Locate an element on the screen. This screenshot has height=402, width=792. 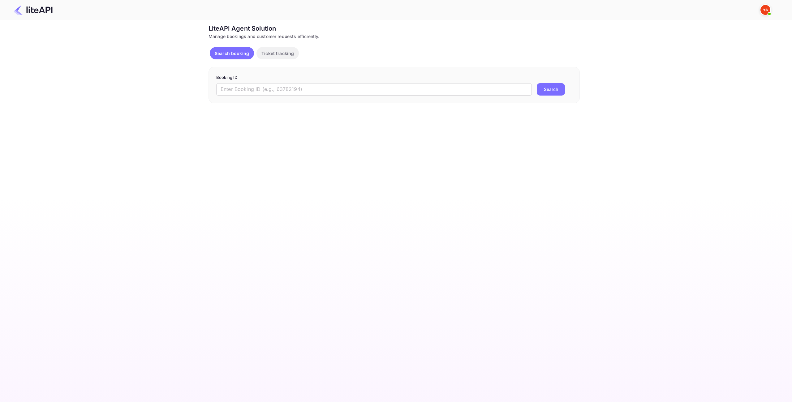
button: Search is located at coordinates (550, 89).